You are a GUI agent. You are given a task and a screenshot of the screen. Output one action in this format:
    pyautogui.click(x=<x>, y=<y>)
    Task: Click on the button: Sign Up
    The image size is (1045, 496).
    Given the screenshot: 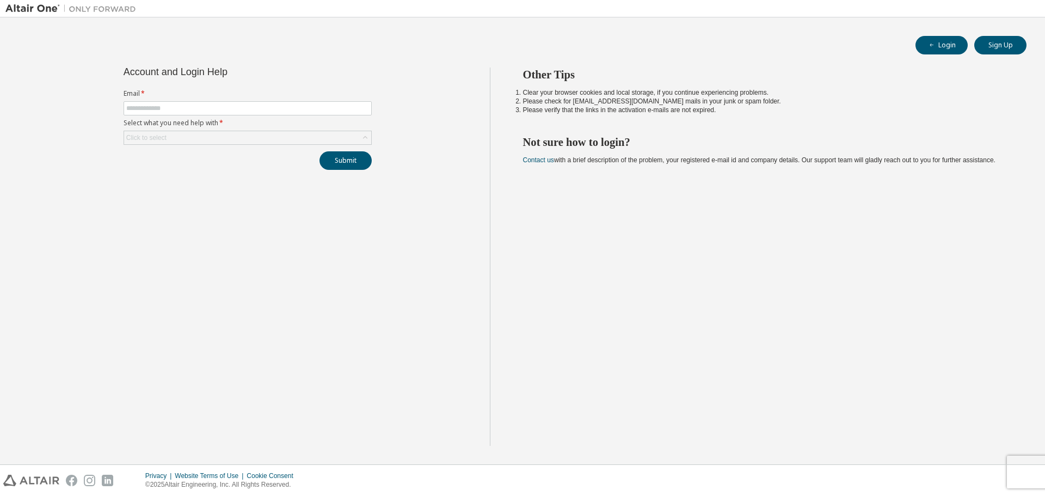 What is the action you would take?
    pyautogui.click(x=1000, y=45)
    